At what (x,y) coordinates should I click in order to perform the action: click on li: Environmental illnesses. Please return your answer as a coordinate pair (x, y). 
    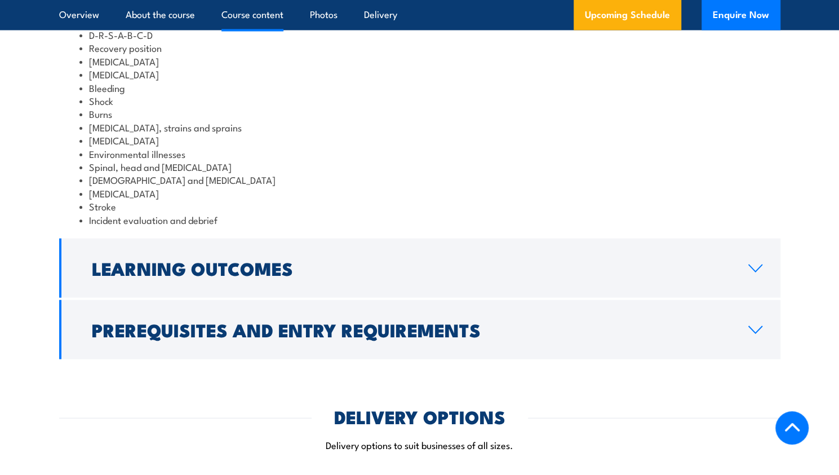
    Looking at the image, I should click on (420, 153).